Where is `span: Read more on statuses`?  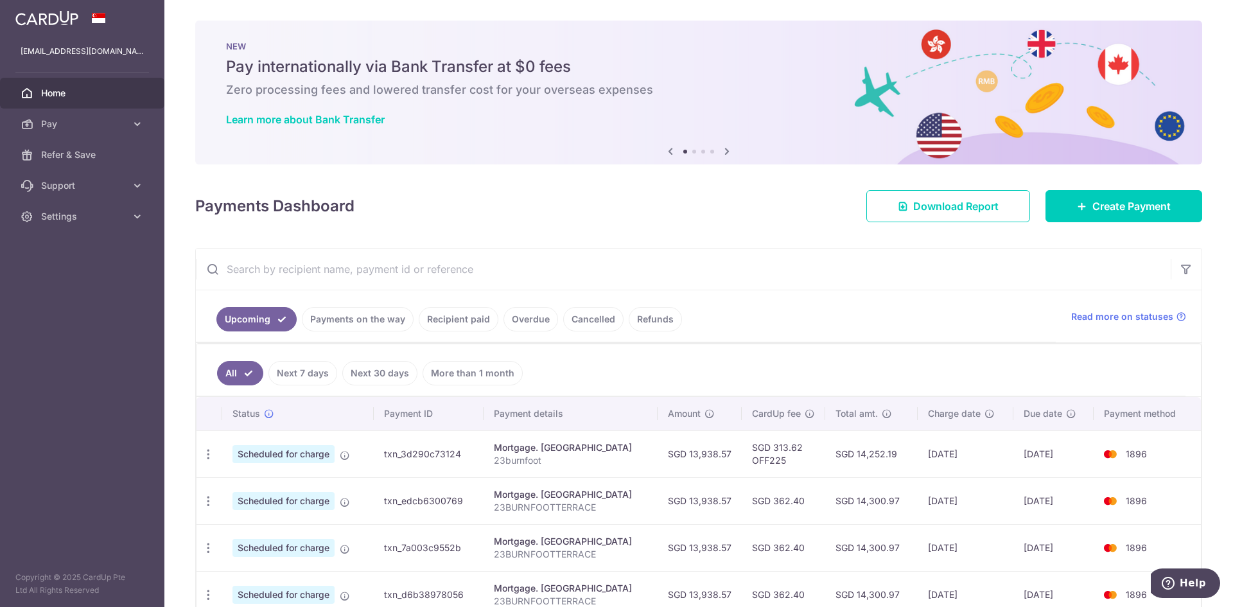
span: Read more on statuses is located at coordinates (1122, 317).